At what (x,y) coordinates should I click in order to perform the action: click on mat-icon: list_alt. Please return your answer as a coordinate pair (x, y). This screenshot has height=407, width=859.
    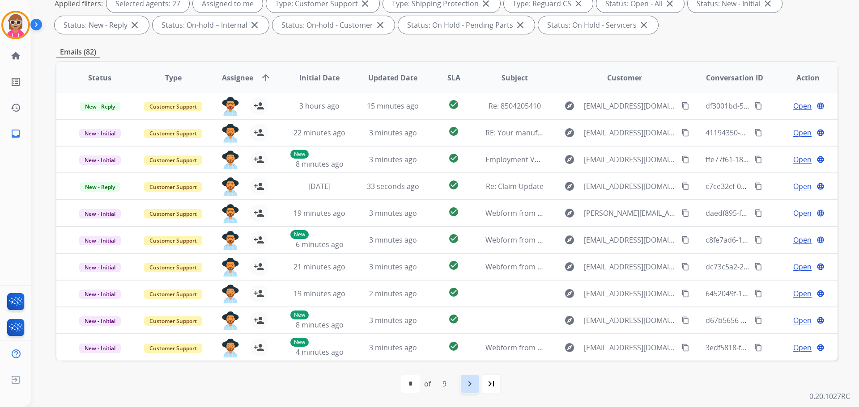
    Looking at the image, I should click on (16, 82).